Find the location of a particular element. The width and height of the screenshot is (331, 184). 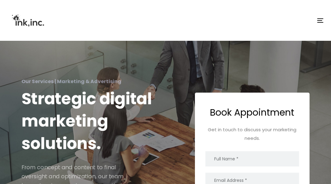

input: Full Name * is located at coordinates (252, 159).